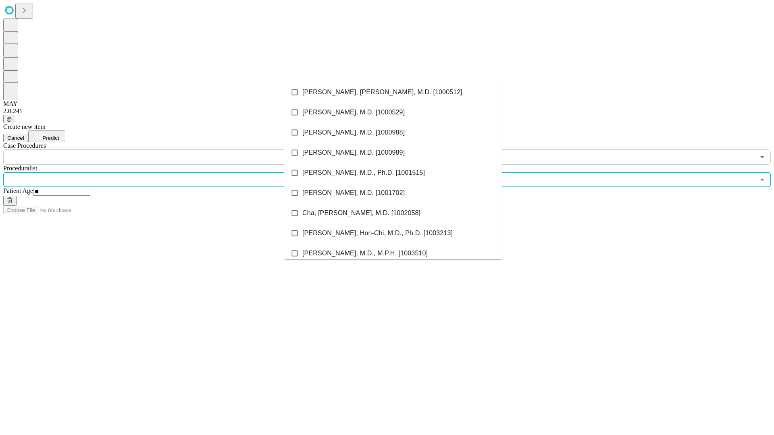 This screenshot has height=435, width=774. I want to click on button: Open, so click(762, 157).